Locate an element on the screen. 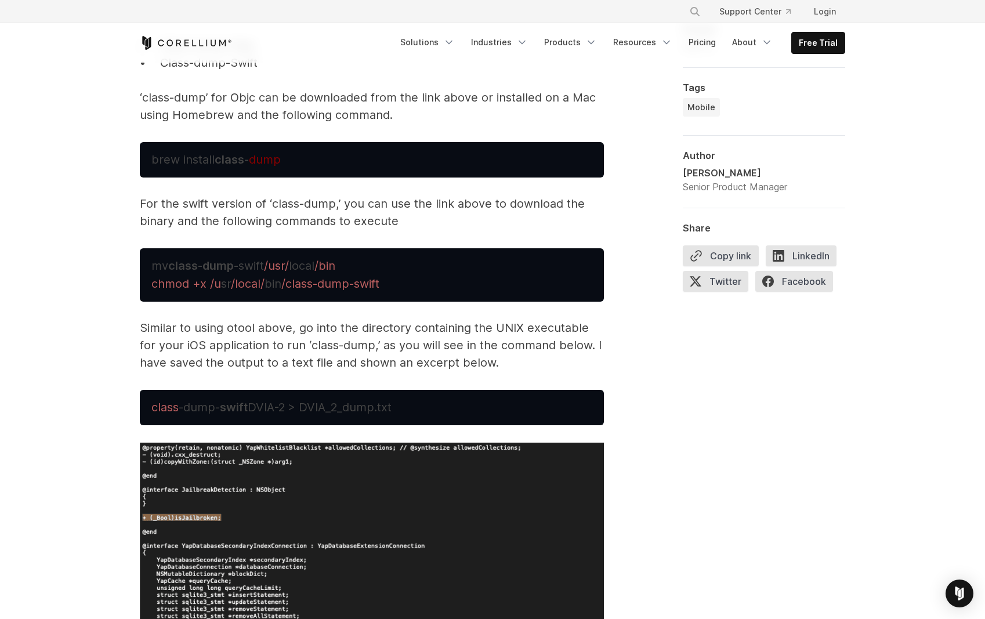  a: LinkedIn is located at coordinates (805, 258).